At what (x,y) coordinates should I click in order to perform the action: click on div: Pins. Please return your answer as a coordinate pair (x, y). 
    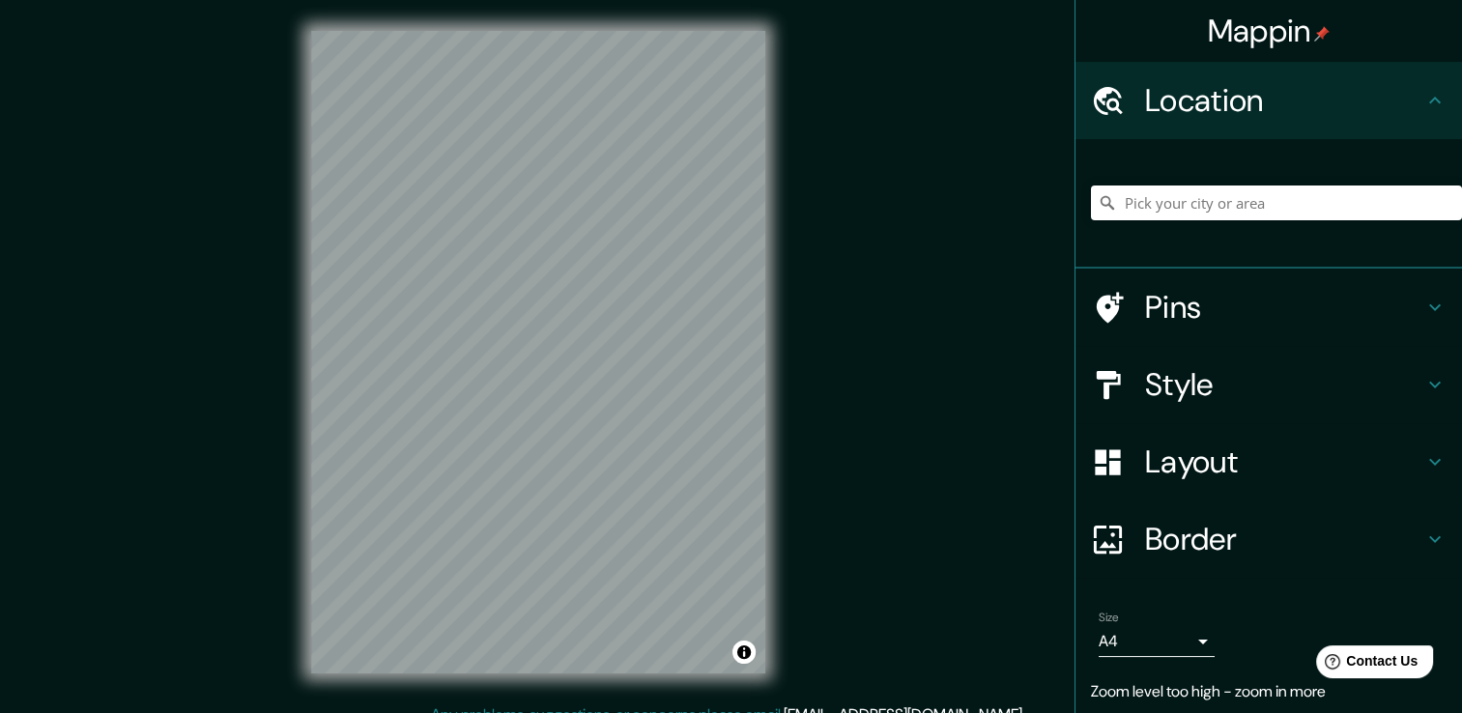
    Looking at the image, I should click on (1269, 307).